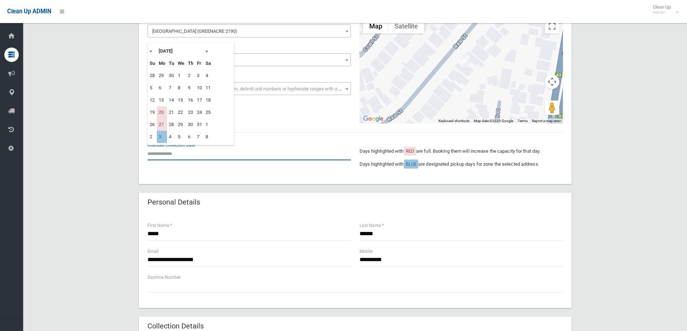  I want to click on span: 33, so click(249, 60).